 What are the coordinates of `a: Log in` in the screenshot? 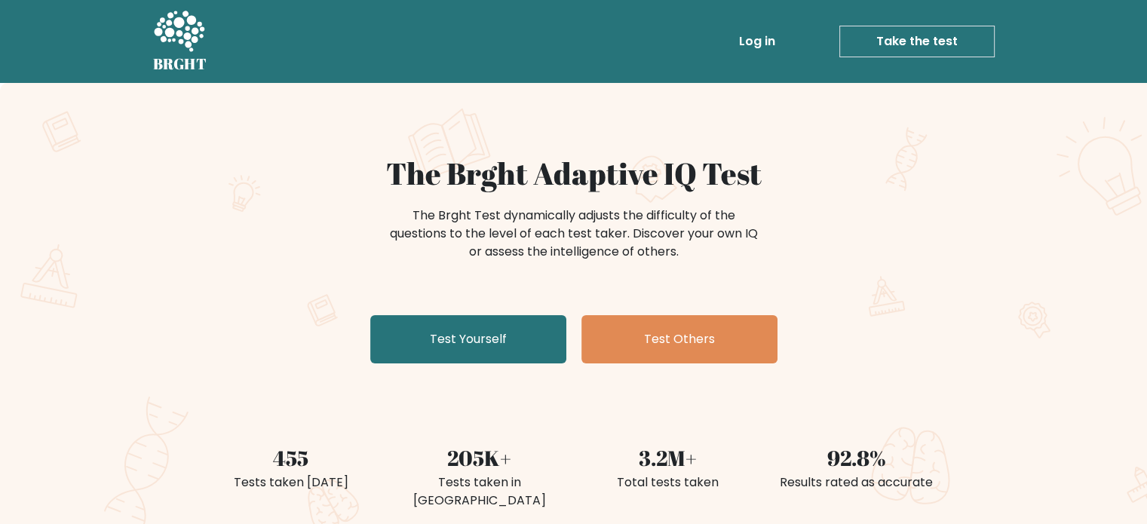 It's located at (757, 41).